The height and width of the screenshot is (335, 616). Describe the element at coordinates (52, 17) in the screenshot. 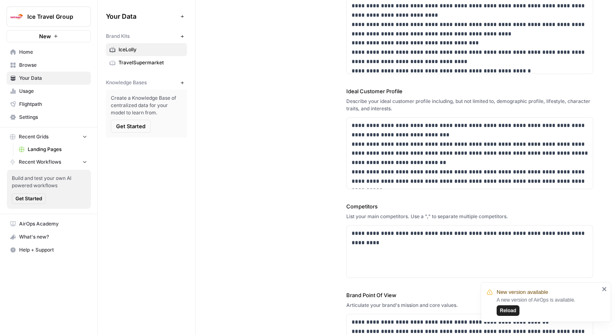

I see `span: Ice Travel Group` at that location.